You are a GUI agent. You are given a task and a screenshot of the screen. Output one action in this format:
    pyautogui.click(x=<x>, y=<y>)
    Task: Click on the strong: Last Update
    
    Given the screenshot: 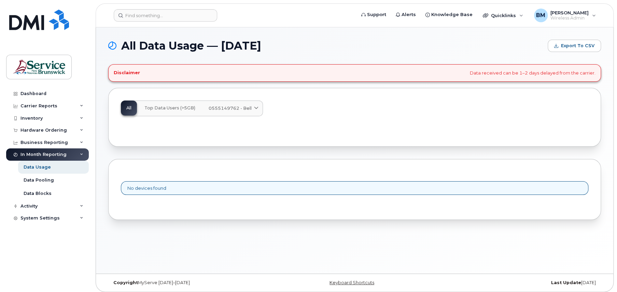 What is the action you would take?
    pyautogui.click(x=567, y=282)
    